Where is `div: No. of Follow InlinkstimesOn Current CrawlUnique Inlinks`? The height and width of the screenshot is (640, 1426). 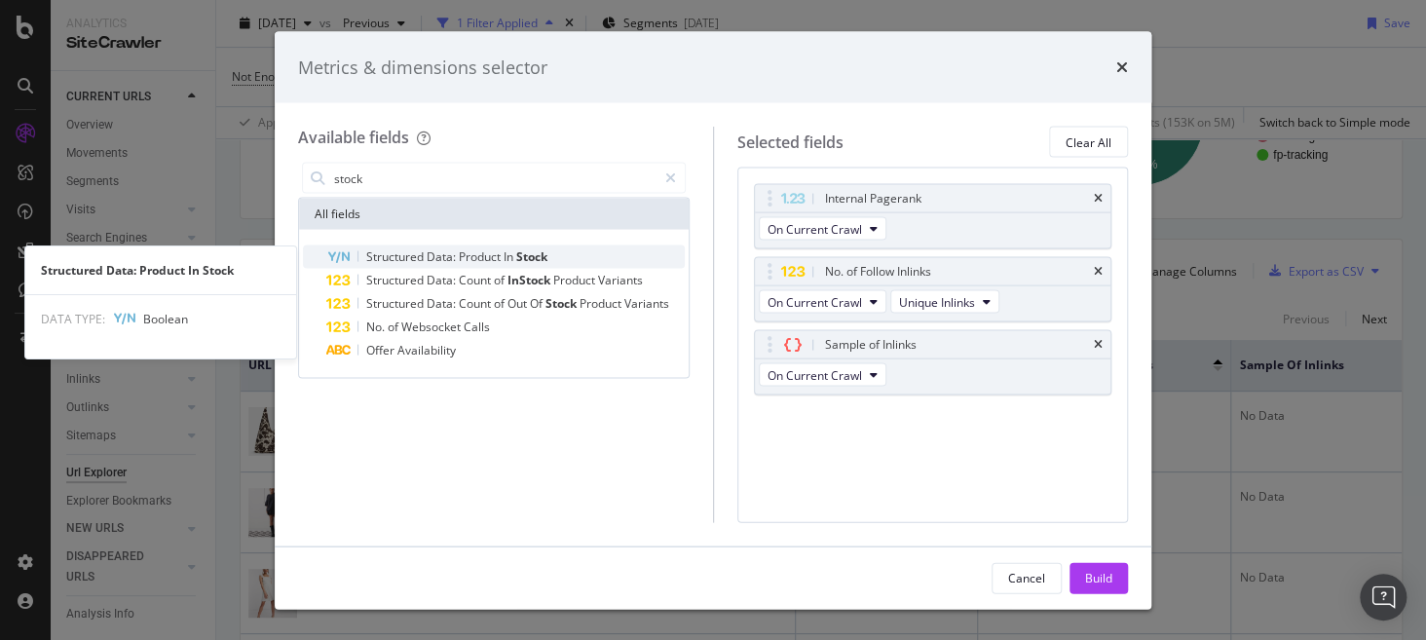
div: No. of Follow InlinkstimesOn Current CrawlUnique Inlinks is located at coordinates (933, 289).